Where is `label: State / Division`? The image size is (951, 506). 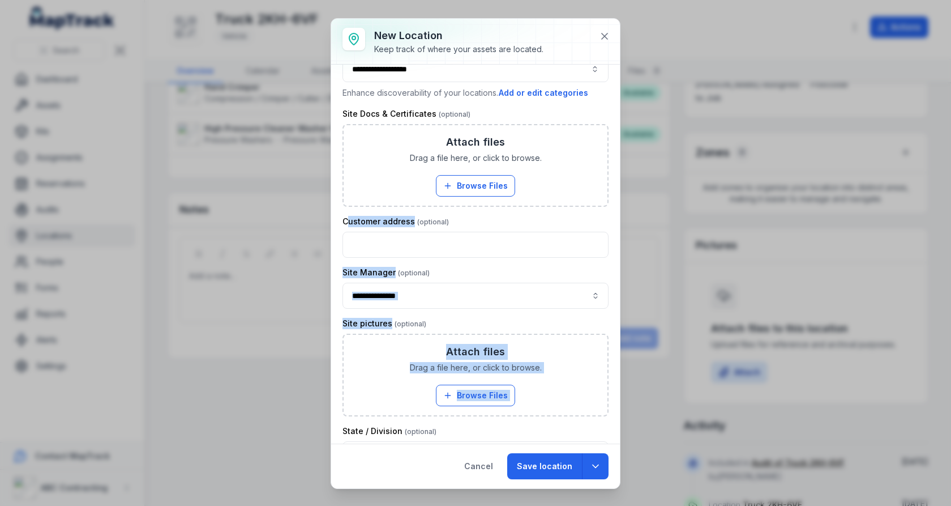
label: State / Division is located at coordinates (389, 431).